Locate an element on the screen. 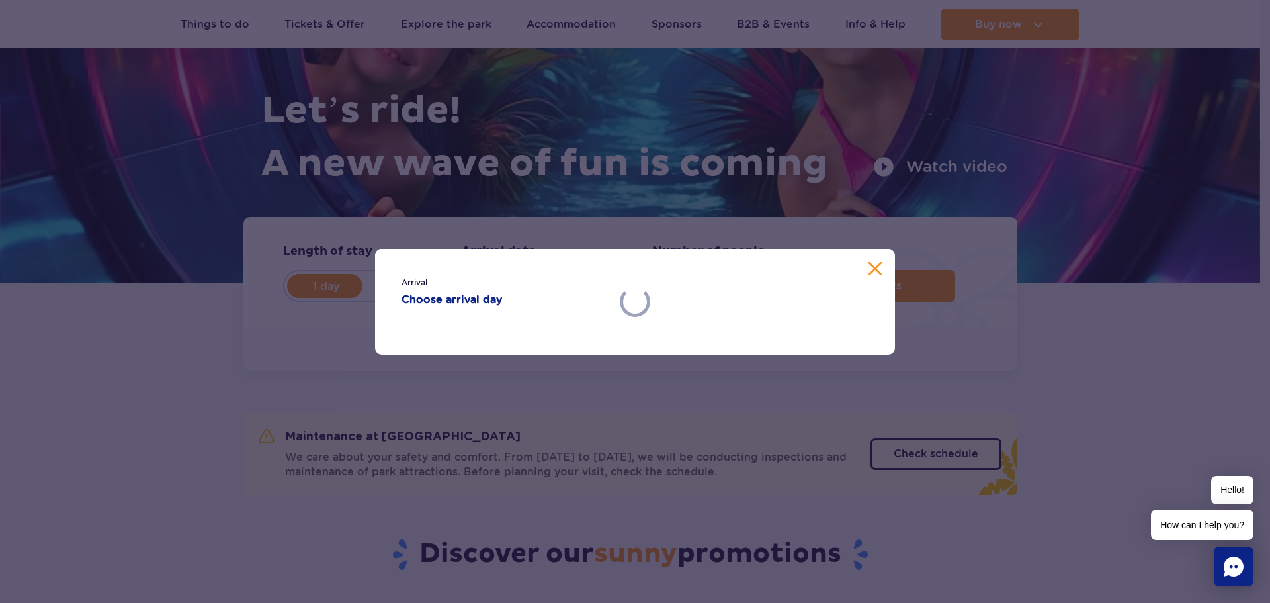 The width and height of the screenshot is (1270, 603). span: Arrival is located at coordinates (505, 283).